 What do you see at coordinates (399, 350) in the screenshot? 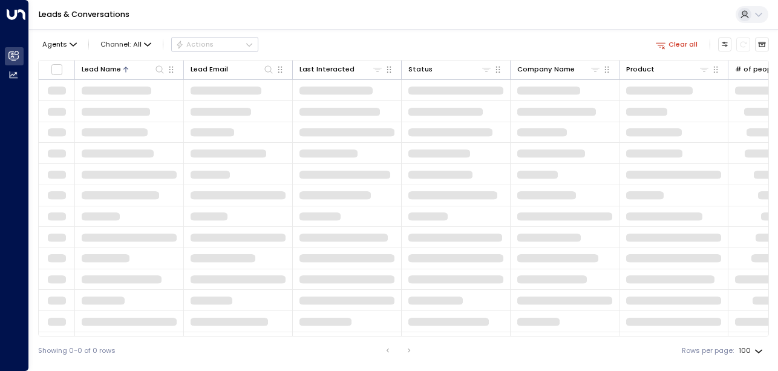
I see `nav: pagination navigation` at bounding box center [399, 350].